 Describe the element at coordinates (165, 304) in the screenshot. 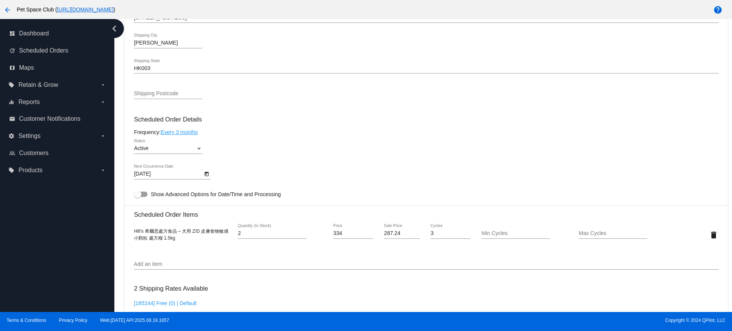

I see `a: [185244] Free (0) | Default` at that location.